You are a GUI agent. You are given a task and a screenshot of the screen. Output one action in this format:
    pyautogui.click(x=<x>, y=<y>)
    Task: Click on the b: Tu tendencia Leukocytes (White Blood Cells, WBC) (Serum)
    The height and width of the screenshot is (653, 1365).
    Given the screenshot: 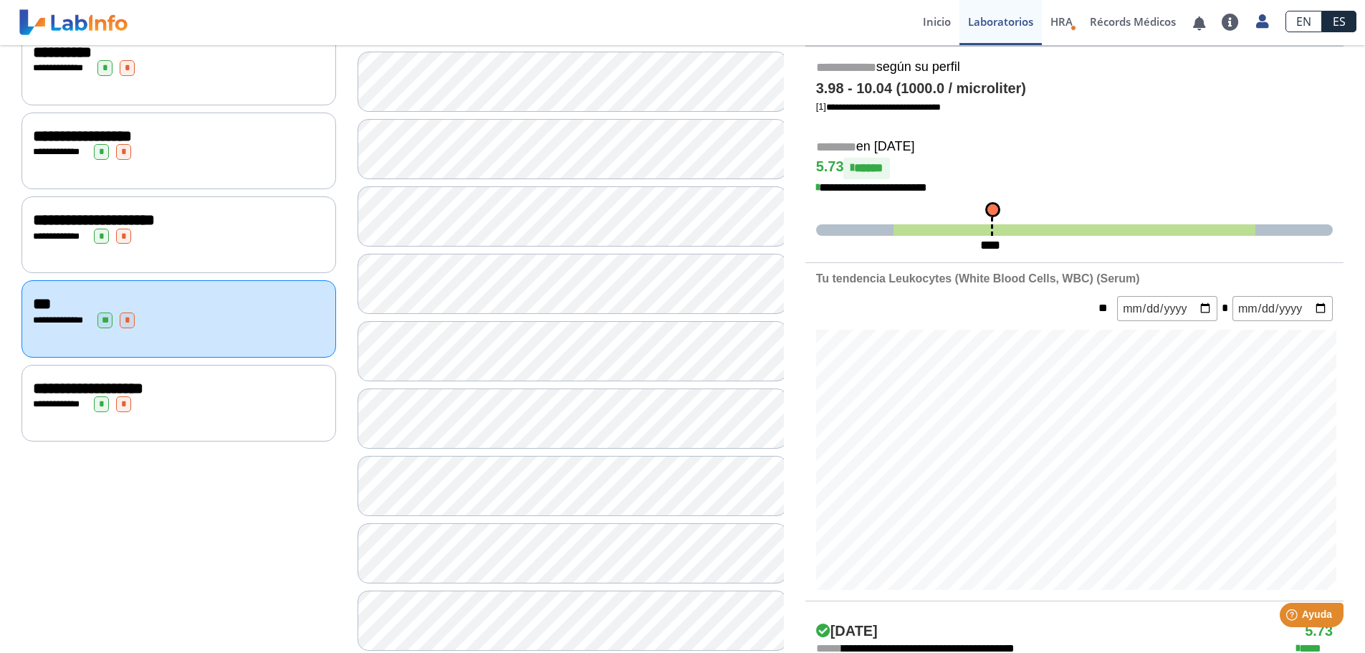 What is the action you would take?
    pyautogui.click(x=978, y=278)
    